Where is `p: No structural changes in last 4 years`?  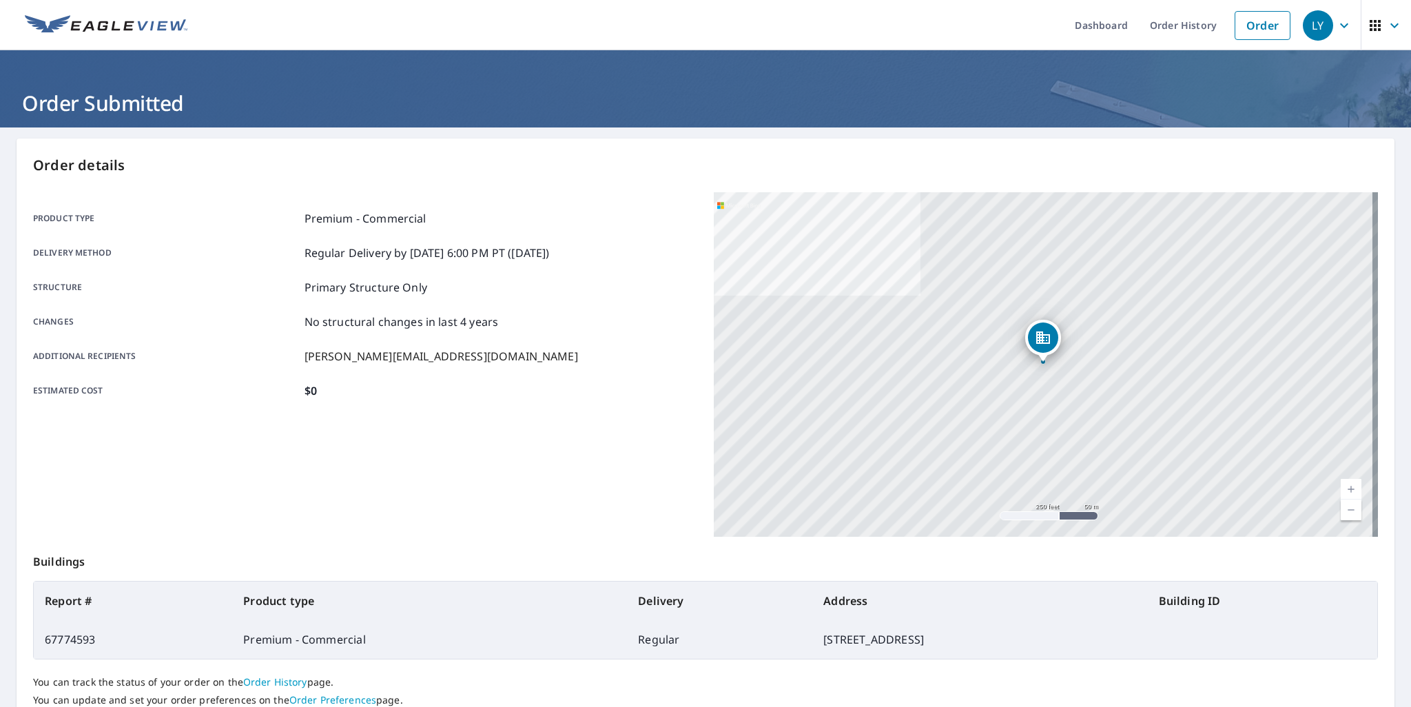 p: No structural changes in last 4 years is located at coordinates (402, 322).